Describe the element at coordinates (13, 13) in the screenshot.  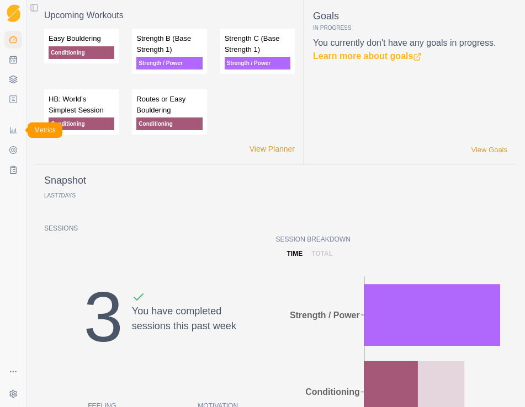
I see `a: Logo` at that location.